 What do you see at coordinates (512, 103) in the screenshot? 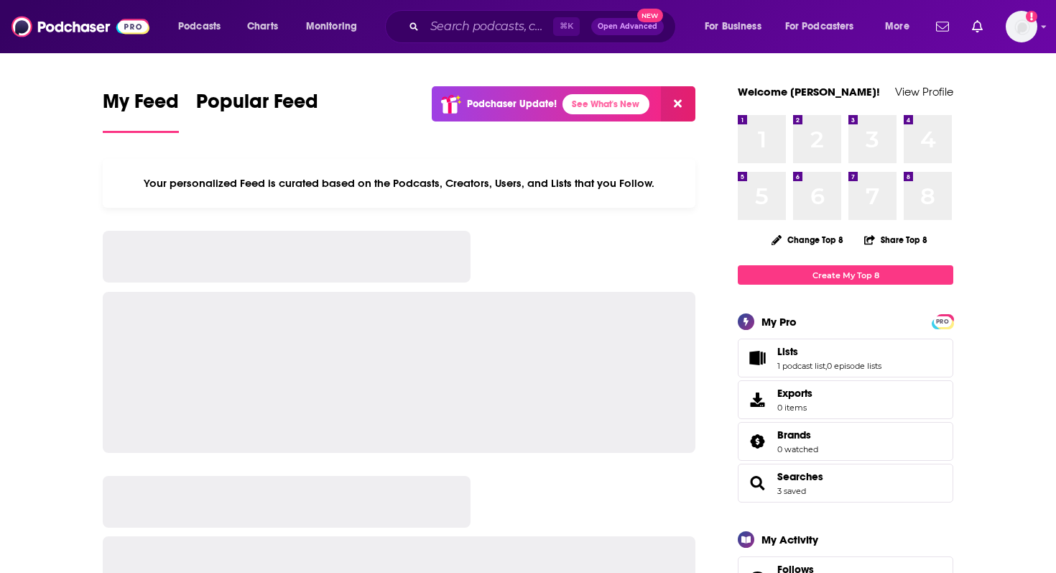
I see `p: Podchaser Update!` at bounding box center [512, 103].